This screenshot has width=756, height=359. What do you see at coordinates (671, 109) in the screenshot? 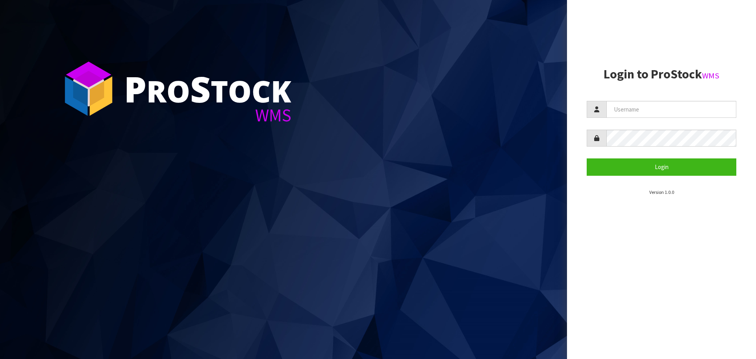
I see `input: Username` at bounding box center [671, 109].